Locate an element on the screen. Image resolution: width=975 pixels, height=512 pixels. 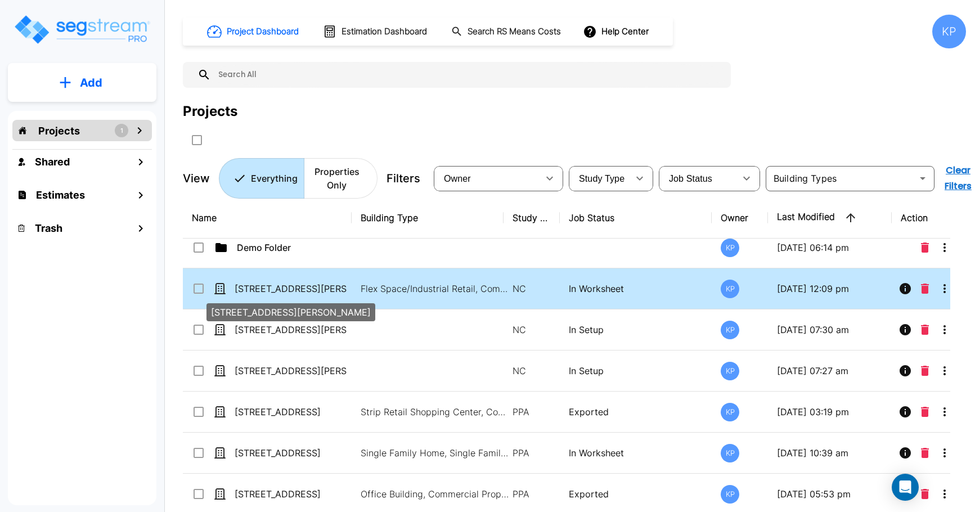
input: Building Types is located at coordinates (841, 178).